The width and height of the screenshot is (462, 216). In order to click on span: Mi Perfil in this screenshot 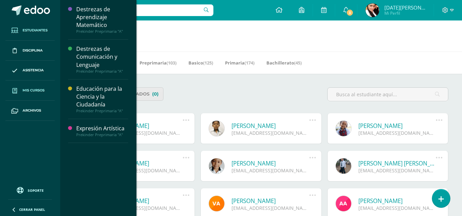, I will do `click(405, 13)`.